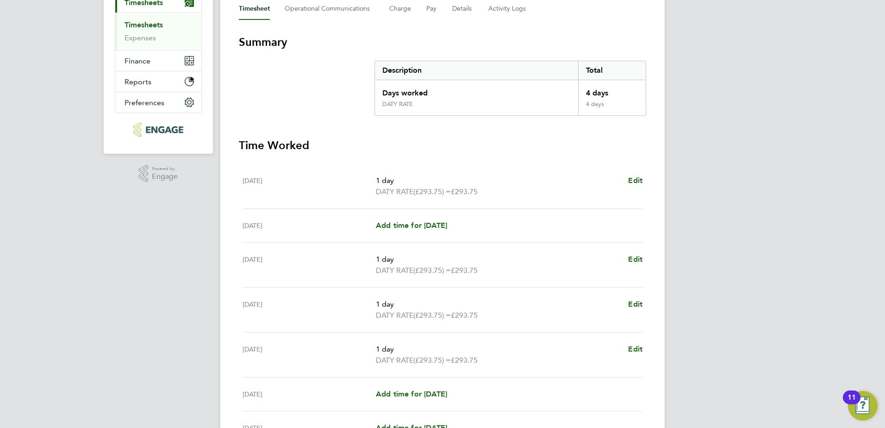 The width and height of the screenshot is (885, 428). Describe the element at coordinates (165, 176) in the screenshot. I see `span: Engage` at that location.